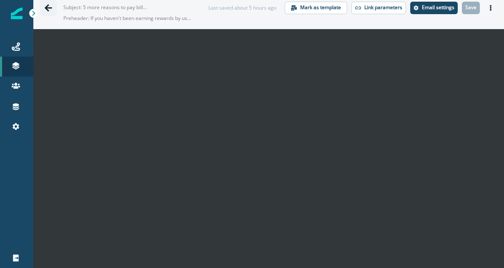 Image resolution: width=504 pixels, height=268 pixels. I want to click on p: Link parameters, so click(383, 7).